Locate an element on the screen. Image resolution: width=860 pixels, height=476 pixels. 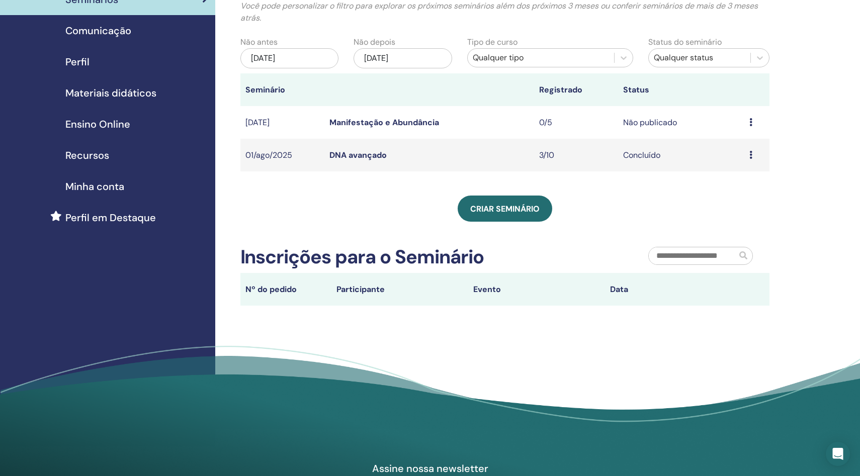
font: Evento is located at coordinates (487, 289).